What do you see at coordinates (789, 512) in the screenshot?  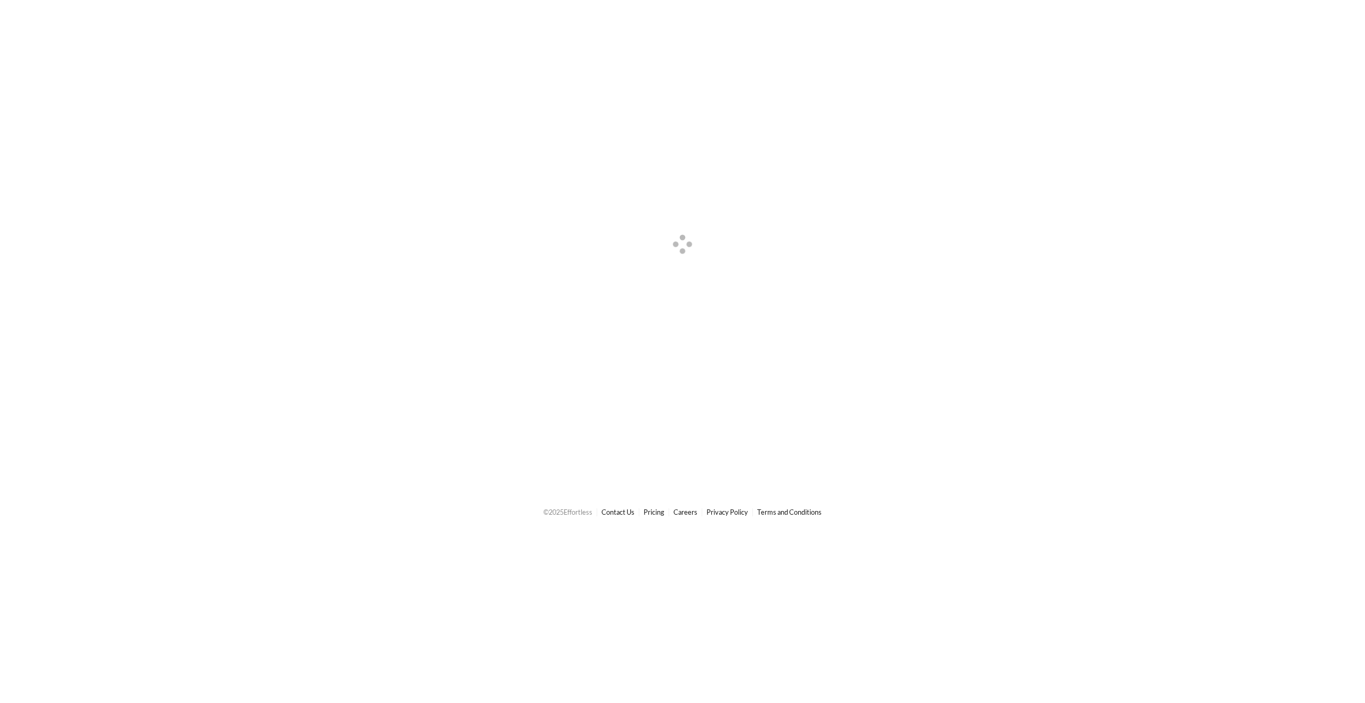 I see `a: Terms and Conditions` at bounding box center [789, 512].